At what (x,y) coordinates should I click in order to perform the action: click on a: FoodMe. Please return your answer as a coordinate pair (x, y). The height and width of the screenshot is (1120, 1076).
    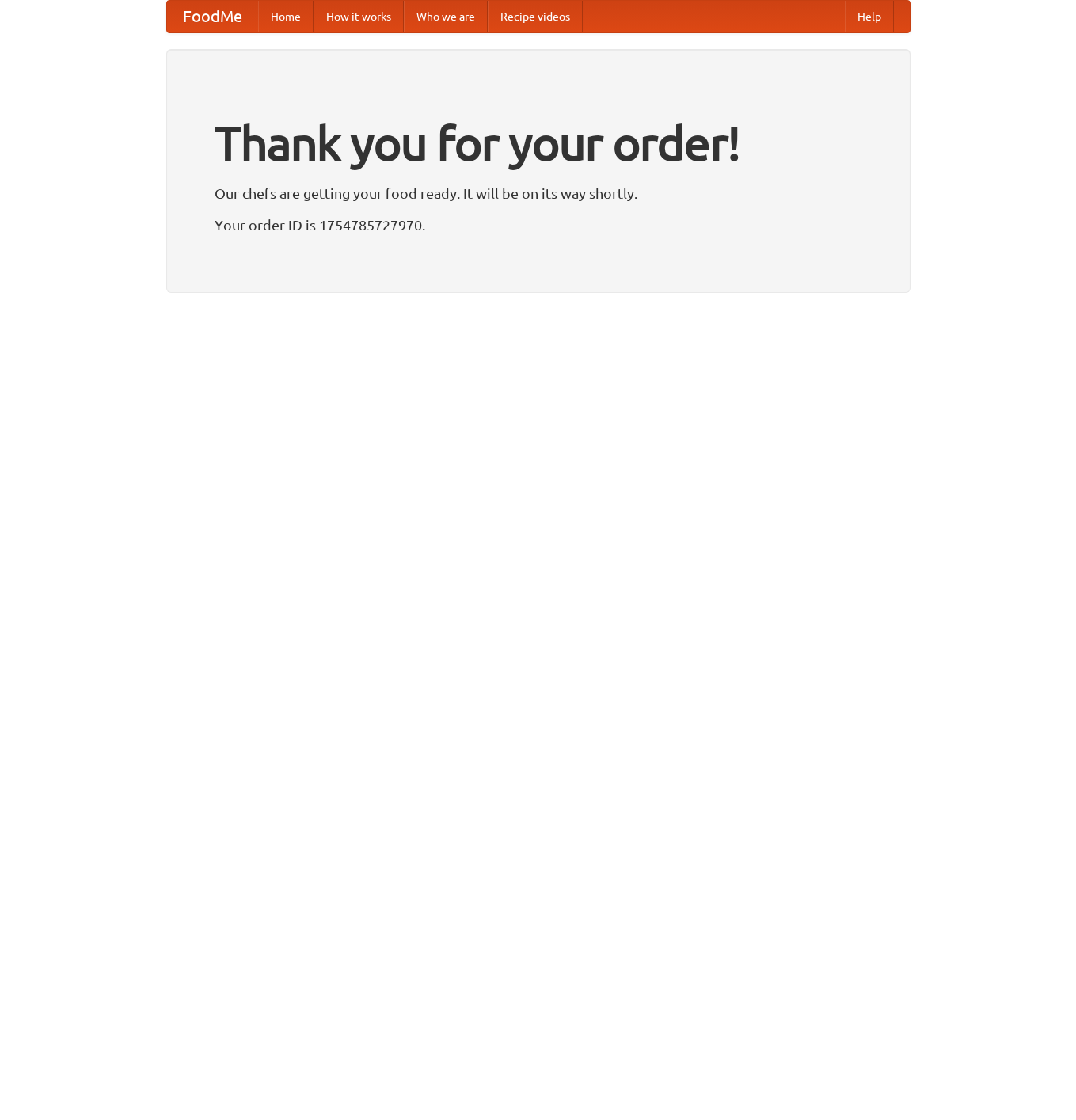
    Looking at the image, I should click on (212, 17).